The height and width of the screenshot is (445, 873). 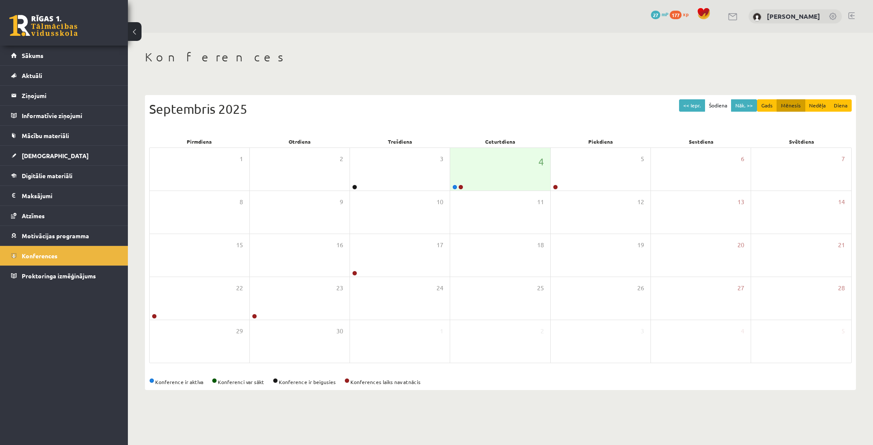 I want to click on span: 20, so click(x=741, y=245).